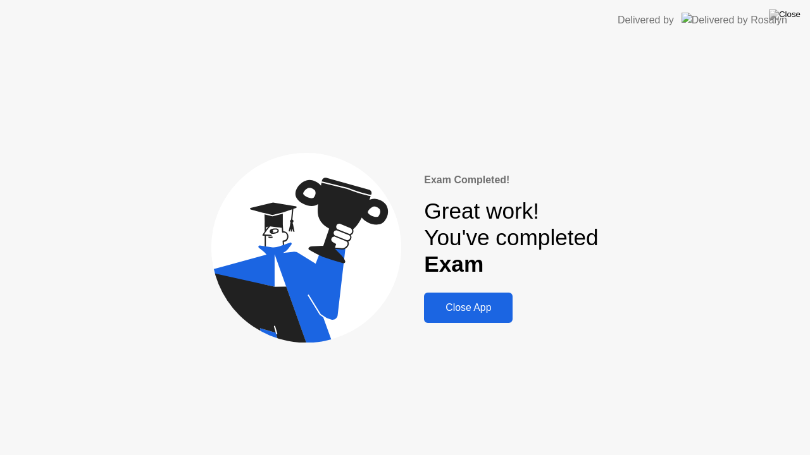 This screenshot has height=455, width=810. Describe the element at coordinates (468, 308) in the screenshot. I see `button: Close App` at that location.